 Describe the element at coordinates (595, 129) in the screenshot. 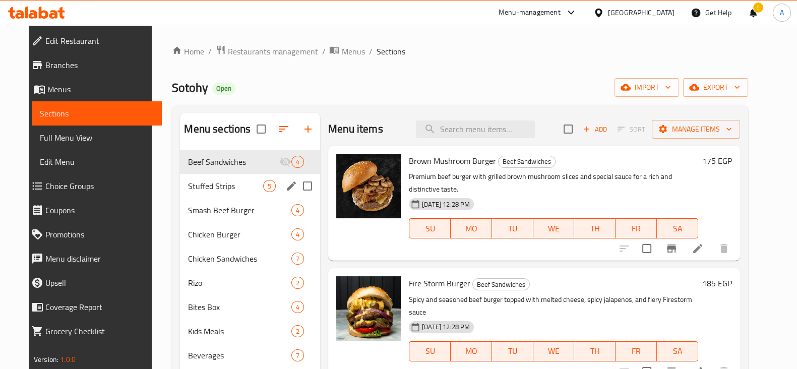

I see `span: Add` at that location.